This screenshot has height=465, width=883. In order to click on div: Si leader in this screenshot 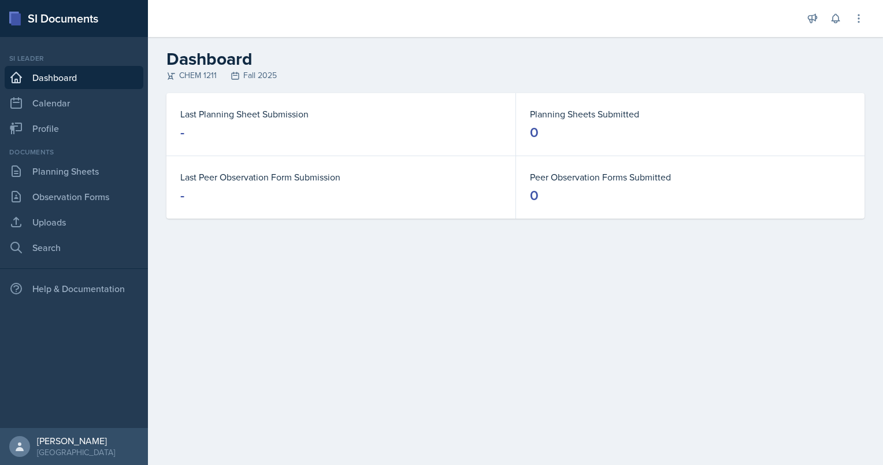, I will do `click(74, 58)`.